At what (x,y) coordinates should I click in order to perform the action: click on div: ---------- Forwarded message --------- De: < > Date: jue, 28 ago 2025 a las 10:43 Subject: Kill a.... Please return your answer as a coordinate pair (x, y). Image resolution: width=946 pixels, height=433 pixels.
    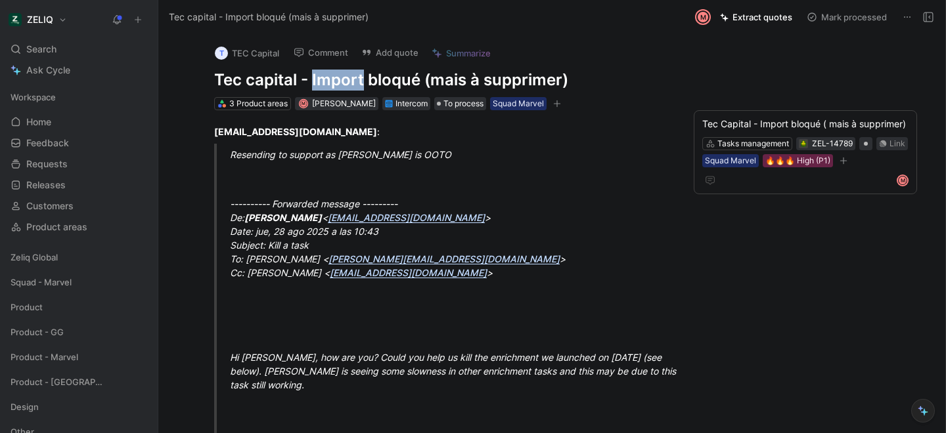
    Looking at the image, I should click on (457, 245).